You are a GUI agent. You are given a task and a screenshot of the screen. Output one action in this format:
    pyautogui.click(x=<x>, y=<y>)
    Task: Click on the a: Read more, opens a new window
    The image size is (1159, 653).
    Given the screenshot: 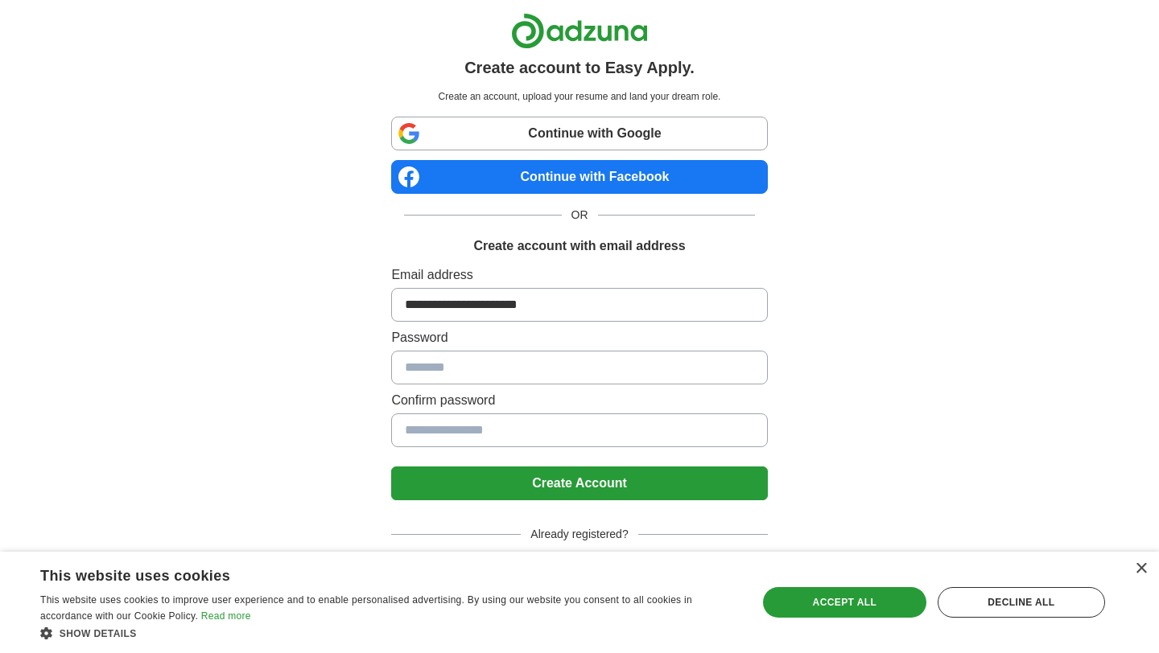 What is the action you would take?
    pyautogui.click(x=226, y=616)
    